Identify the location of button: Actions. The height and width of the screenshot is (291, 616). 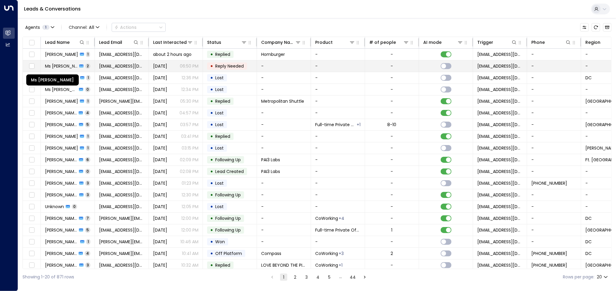
(139, 27).